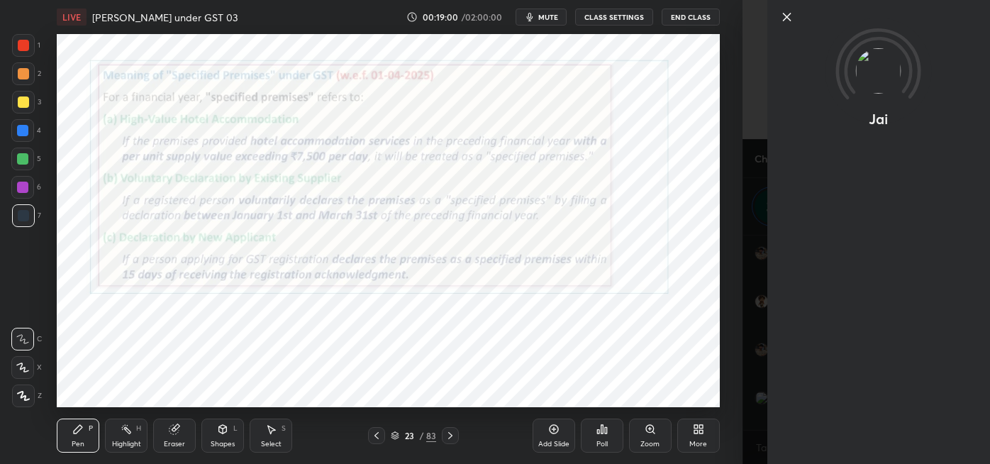  What do you see at coordinates (72, 17) in the screenshot?
I see `div: LIVE` at bounding box center [72, 17].